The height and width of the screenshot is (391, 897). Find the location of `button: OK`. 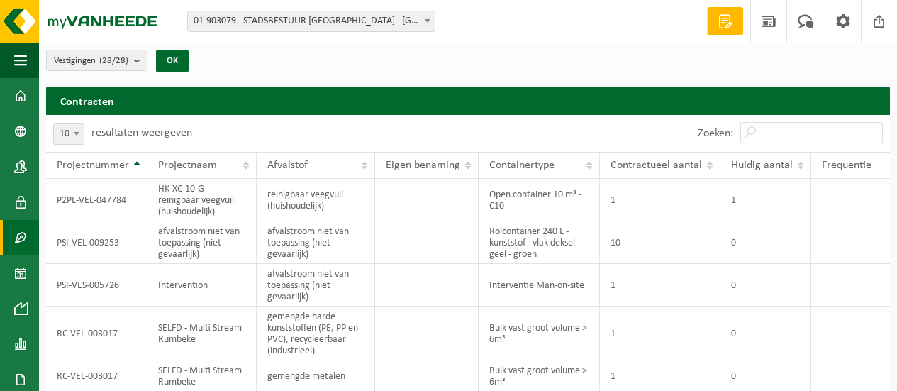

button: OK is located at coordinates (172, 61).